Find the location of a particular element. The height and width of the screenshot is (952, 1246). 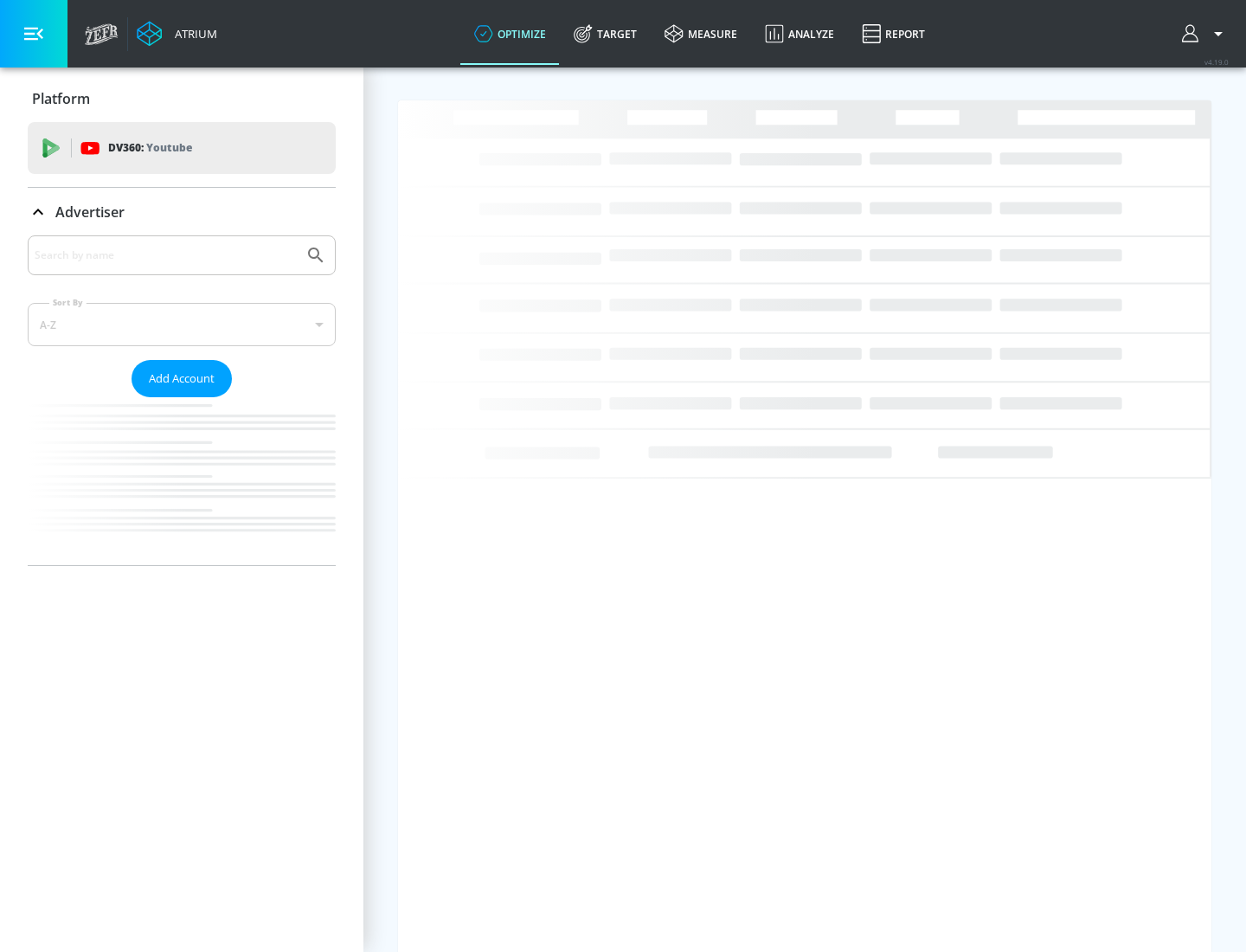

label: Sort By is located at coordinates (67, 302).